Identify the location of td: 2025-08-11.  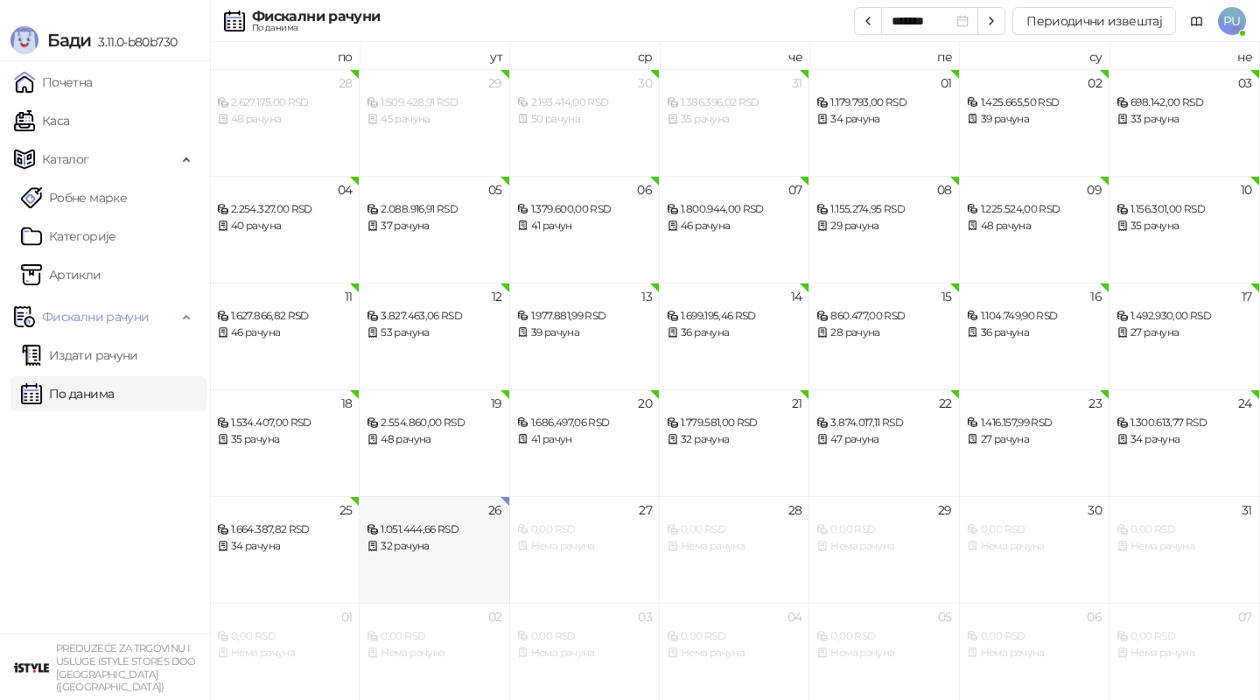
(284, 336).